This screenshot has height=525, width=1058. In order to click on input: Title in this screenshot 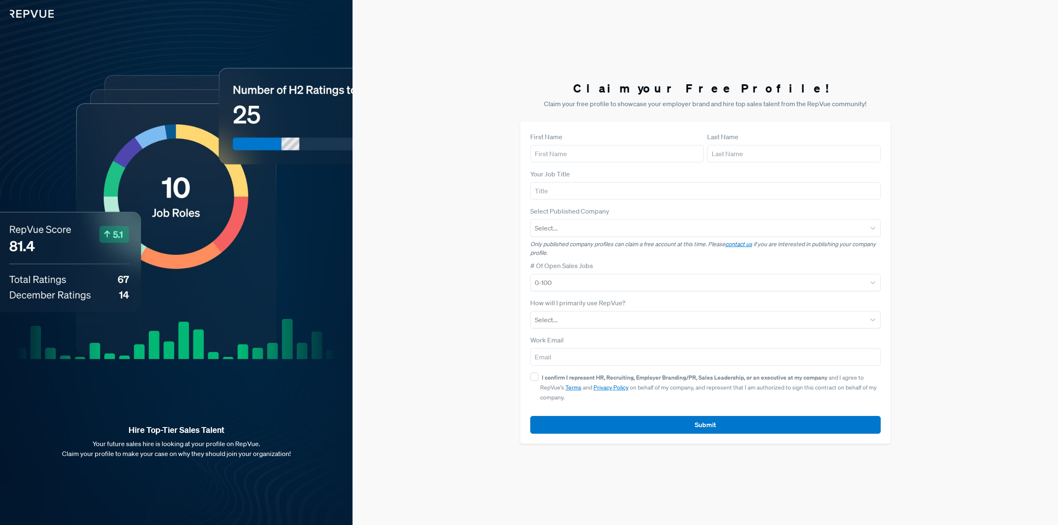, I will do `click(705, 191)`.